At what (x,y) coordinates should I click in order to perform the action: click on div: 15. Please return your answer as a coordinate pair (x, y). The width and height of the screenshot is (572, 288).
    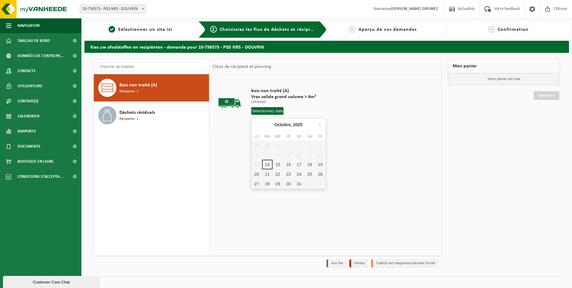
    Looking at the image, I should click on (278, 164).